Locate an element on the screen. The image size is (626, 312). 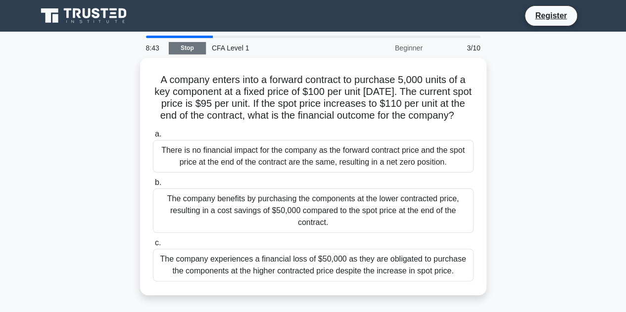
div: The company benefits by purchasing the components at the lower contracted price, resulting in a c... is located at coordinates (313, 211).